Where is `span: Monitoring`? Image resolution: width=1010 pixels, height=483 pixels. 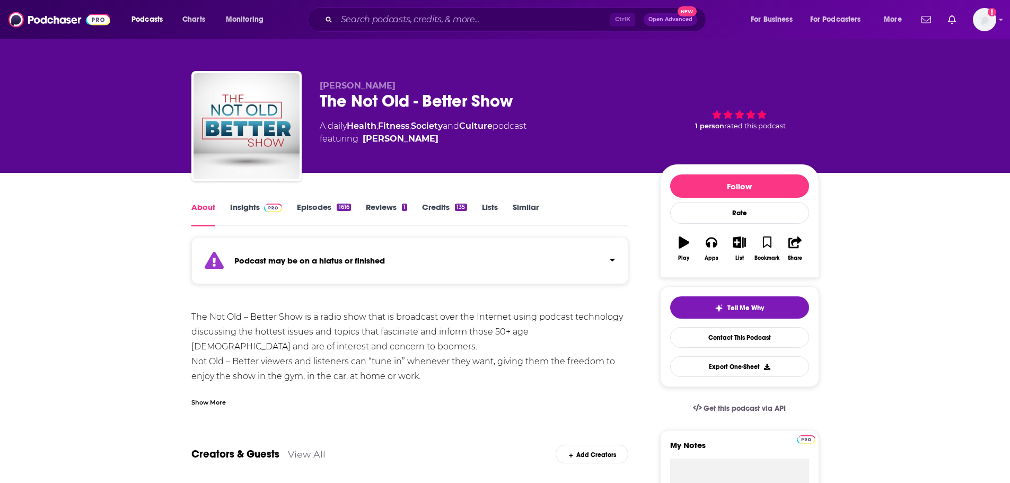
span: Monitoring is located at coordinates (244, 20).